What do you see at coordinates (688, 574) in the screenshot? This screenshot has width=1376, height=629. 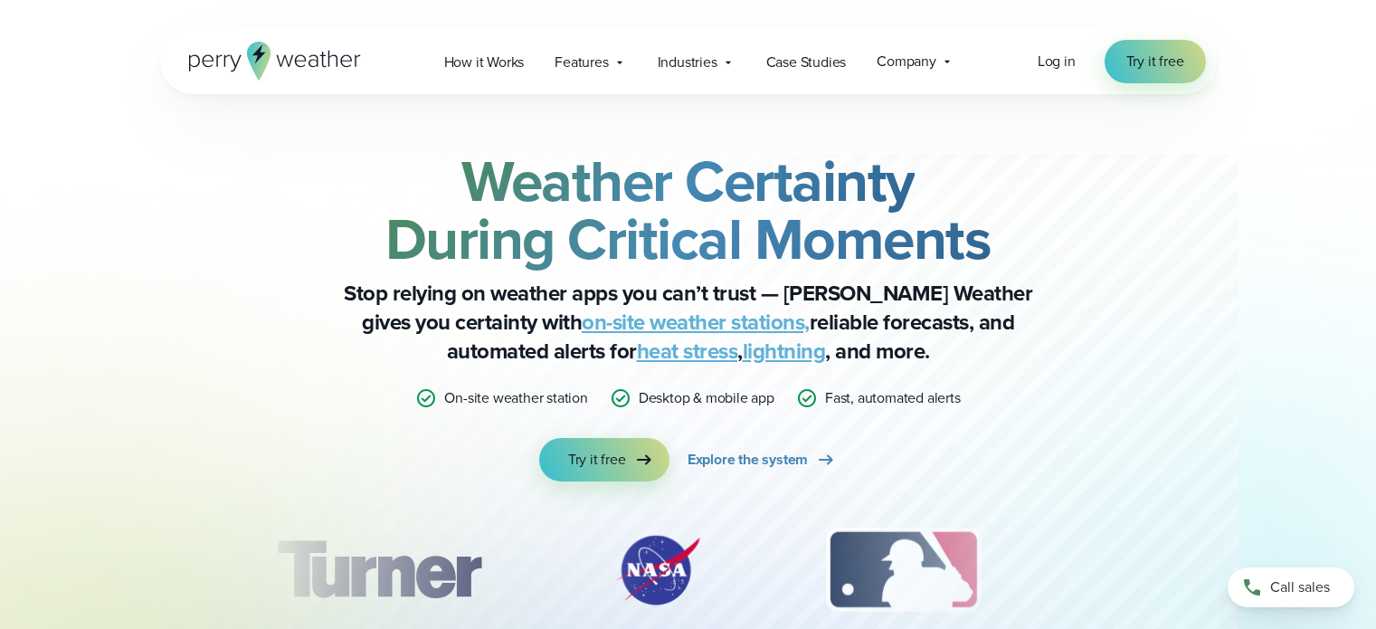 I see `div: slideshow` at bounding box center [688, 574].